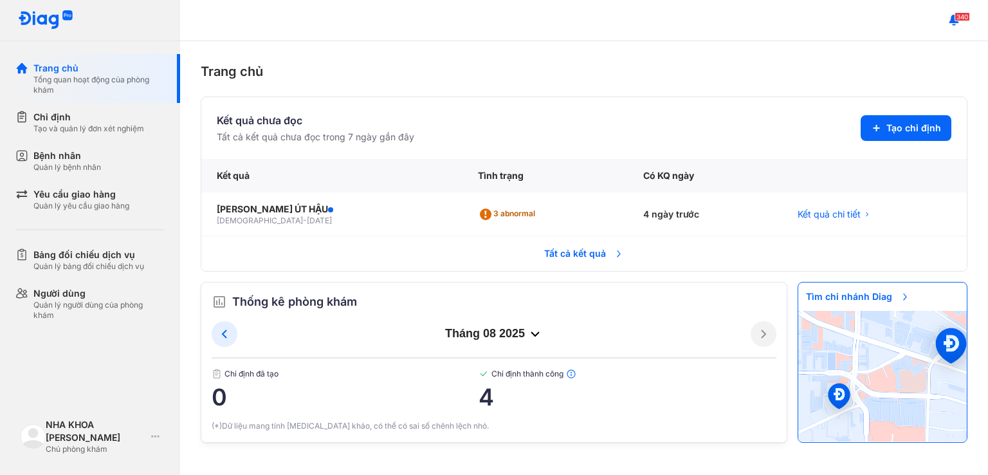 This screenshot has width=988, height=475. I want to click on div: Chủ phòng khám, so click(96, 449).